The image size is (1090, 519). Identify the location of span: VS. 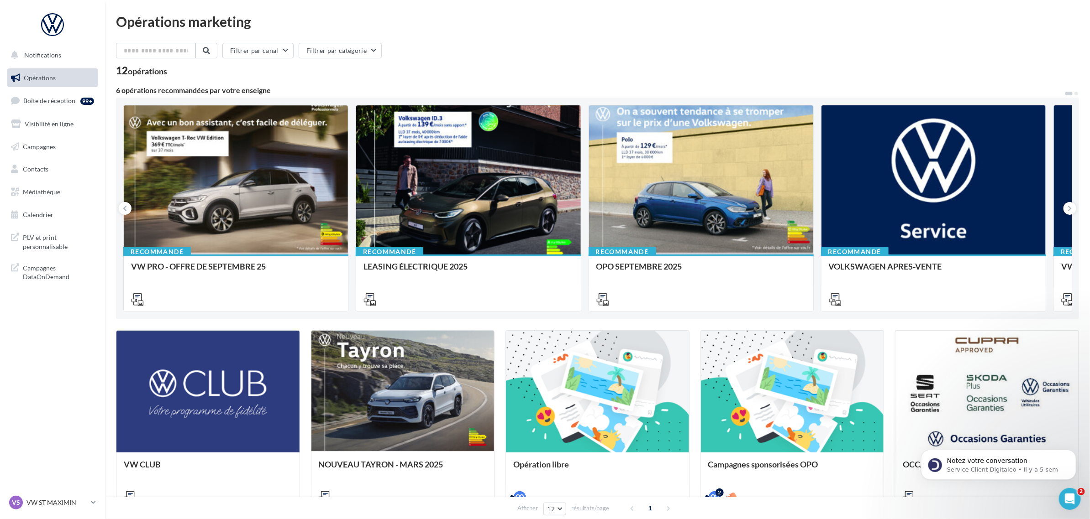
(16, 503).